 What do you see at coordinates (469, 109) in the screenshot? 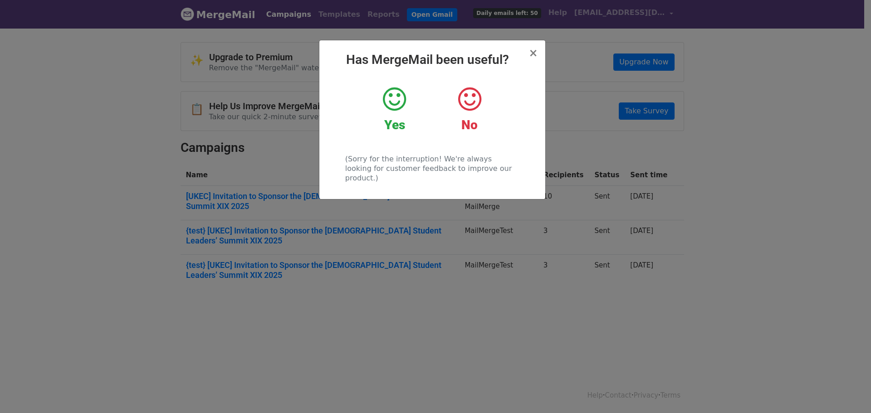
I see `a: No` at bounding box center [469, 109].